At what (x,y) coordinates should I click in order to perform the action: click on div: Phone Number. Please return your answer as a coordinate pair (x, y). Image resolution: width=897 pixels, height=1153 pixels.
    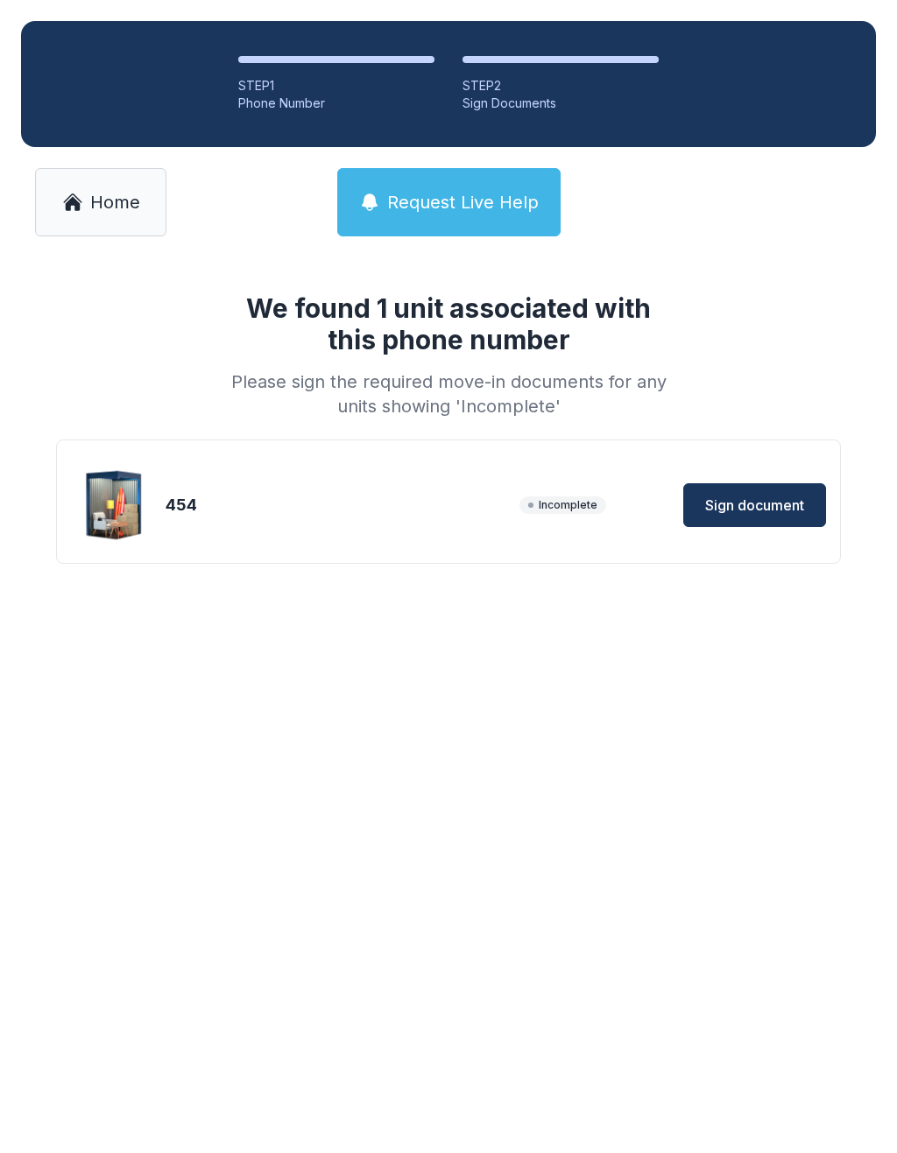
    Looking at the image, I should click on (336, 103).